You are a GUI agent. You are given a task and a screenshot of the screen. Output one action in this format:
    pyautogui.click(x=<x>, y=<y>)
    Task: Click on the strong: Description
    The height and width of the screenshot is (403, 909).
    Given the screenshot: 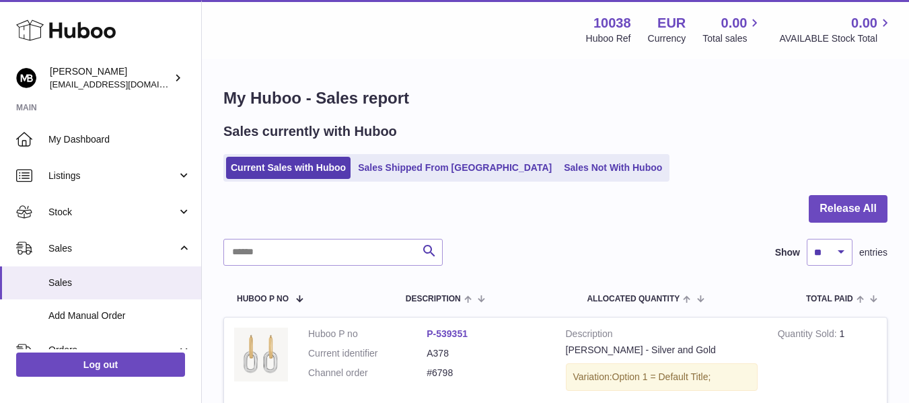 What is the action you would take?
    pyautogui.click(x=662, y=336)
    